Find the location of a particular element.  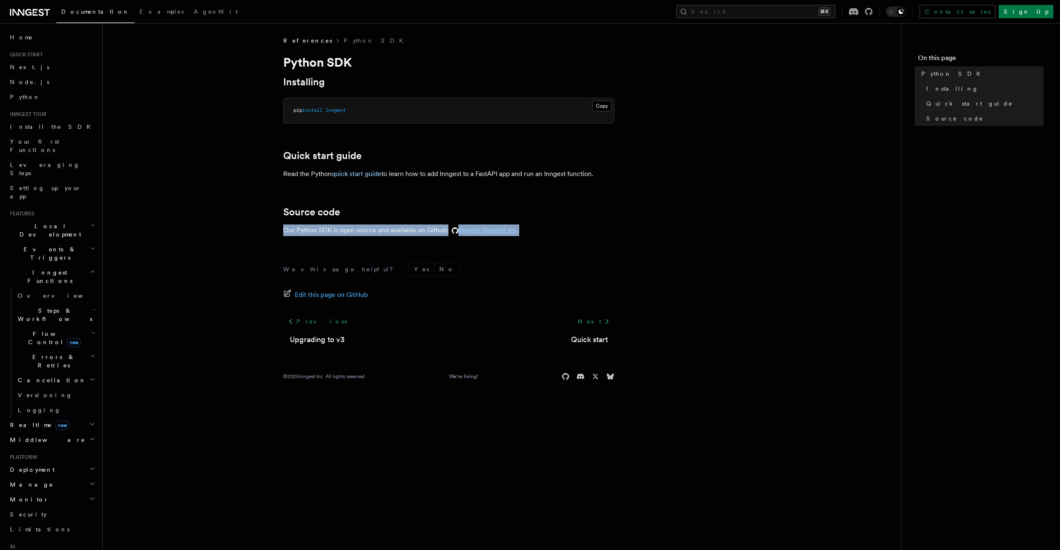

a: Setting up your app is located at coordinates (52, 192).